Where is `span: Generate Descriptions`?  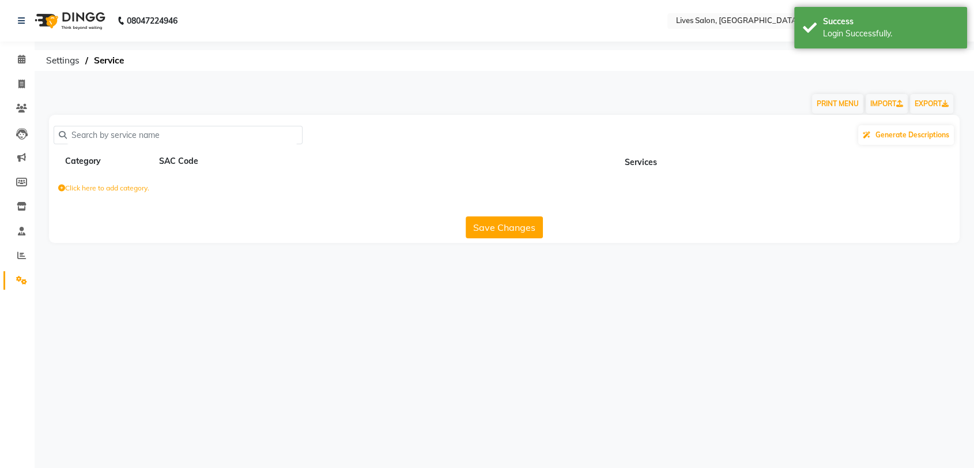
span: Generate Descriptions is located at coordinates (913, 134).